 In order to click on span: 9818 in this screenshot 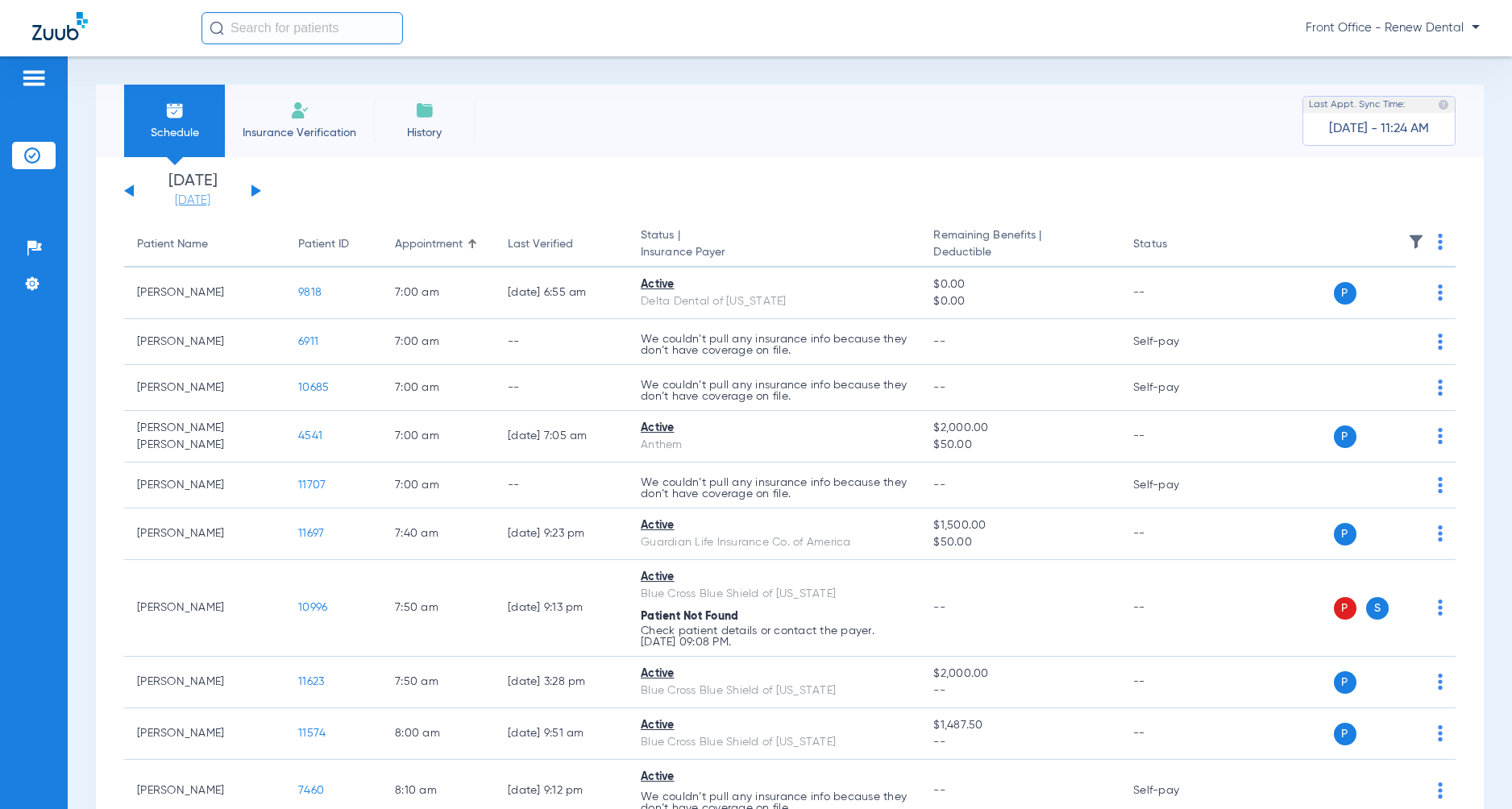, I will do `click(310, 292)`.